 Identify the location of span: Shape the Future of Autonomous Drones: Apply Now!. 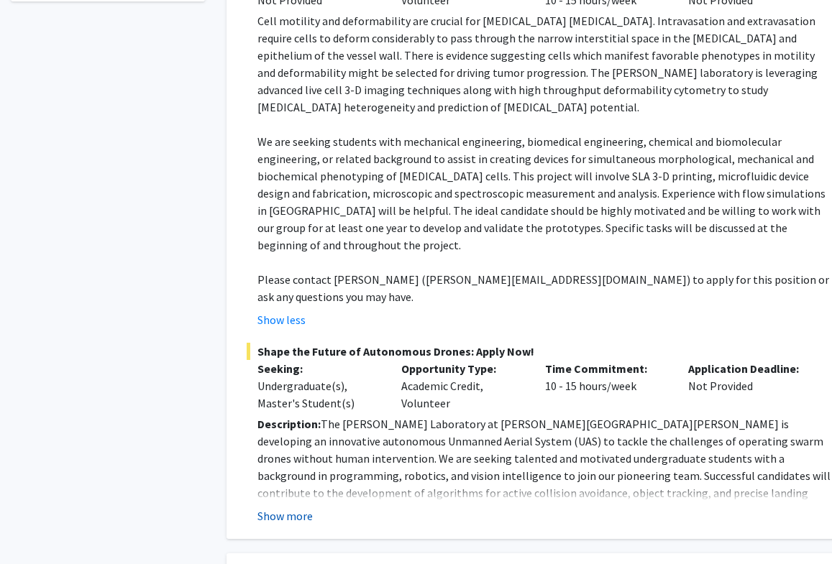
(539, 352).